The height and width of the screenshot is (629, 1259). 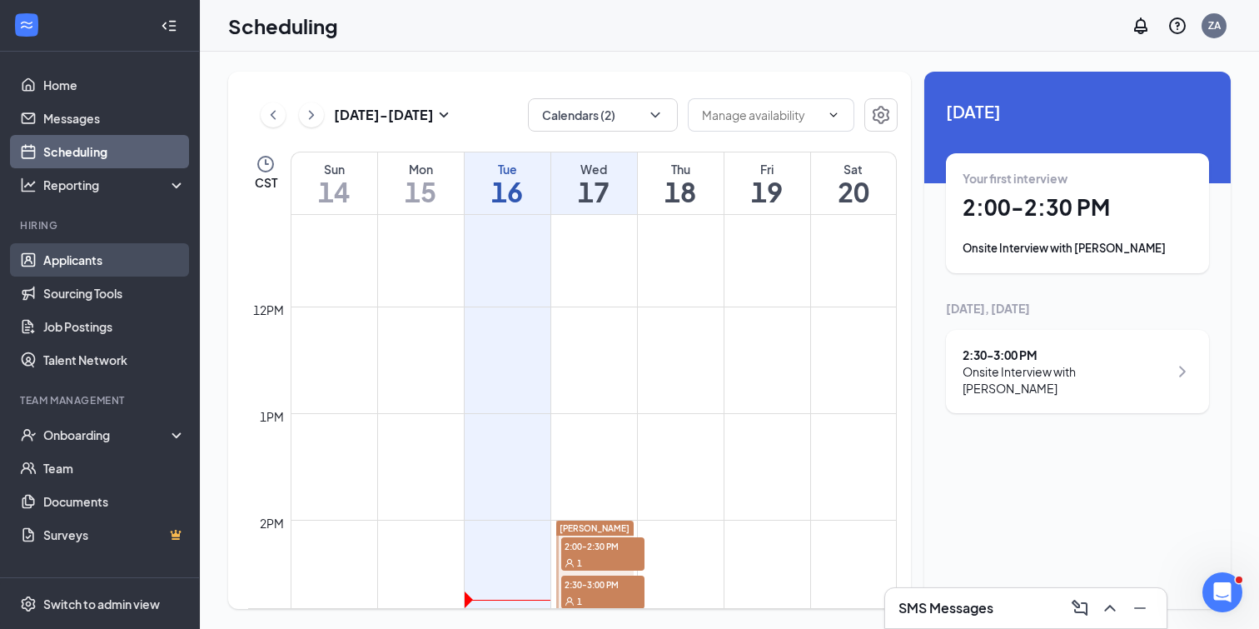 I want to click on div: Wed, so click(x=594, y=169).